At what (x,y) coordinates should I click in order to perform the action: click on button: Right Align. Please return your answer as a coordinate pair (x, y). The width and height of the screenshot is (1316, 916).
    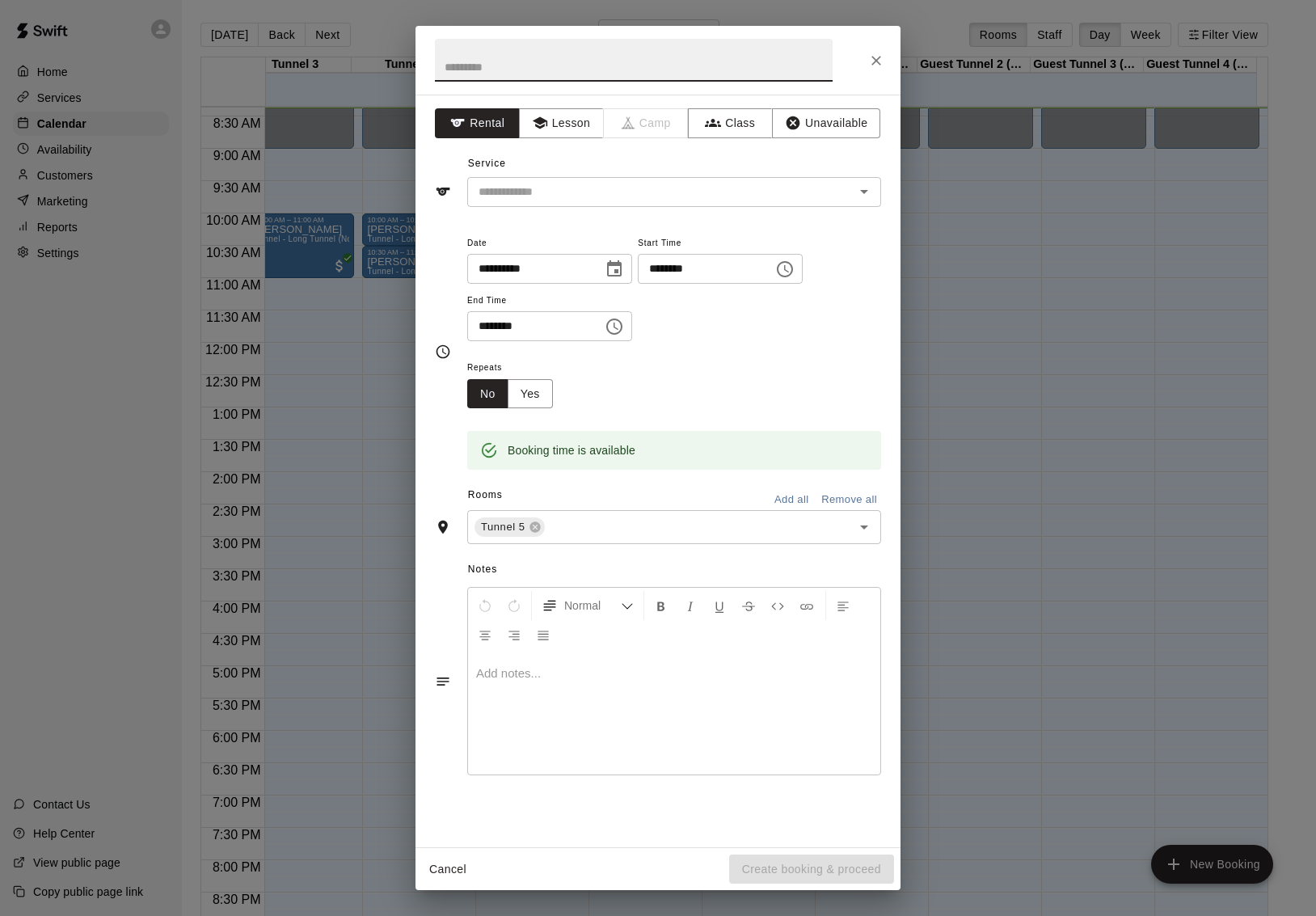
    Looking at the image, I should click on (514, 634).